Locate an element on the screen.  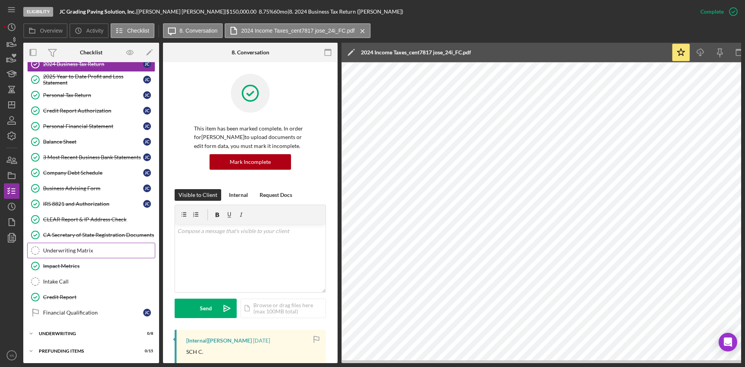
label: 8. Conversation is located at coordinates (199, 31).